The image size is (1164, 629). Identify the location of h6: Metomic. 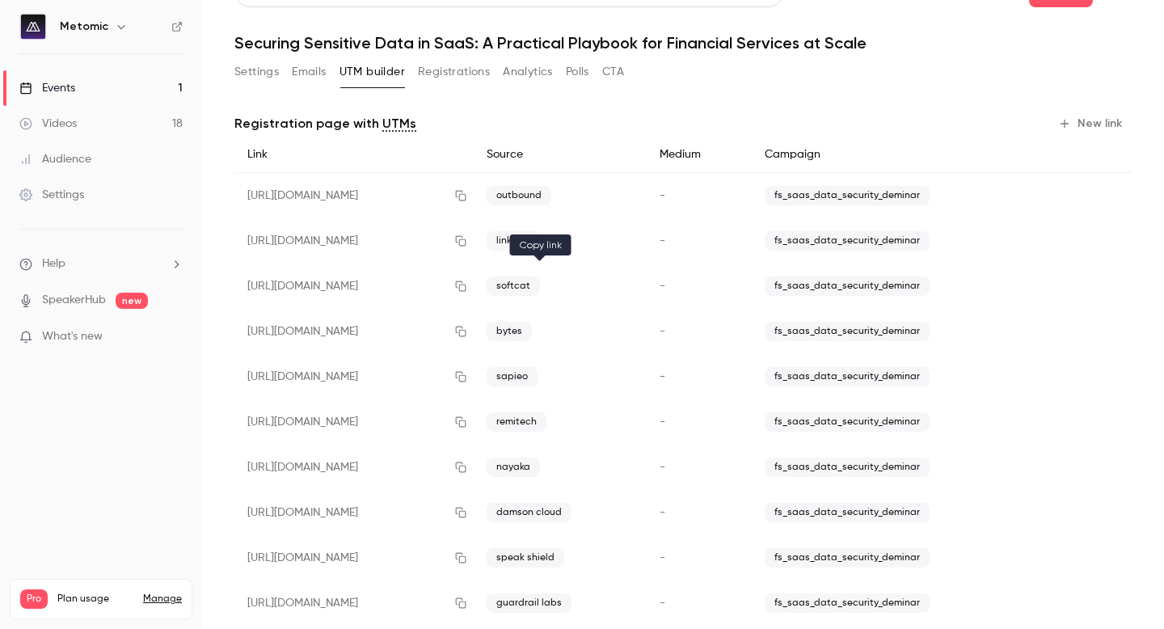
(84, 27).